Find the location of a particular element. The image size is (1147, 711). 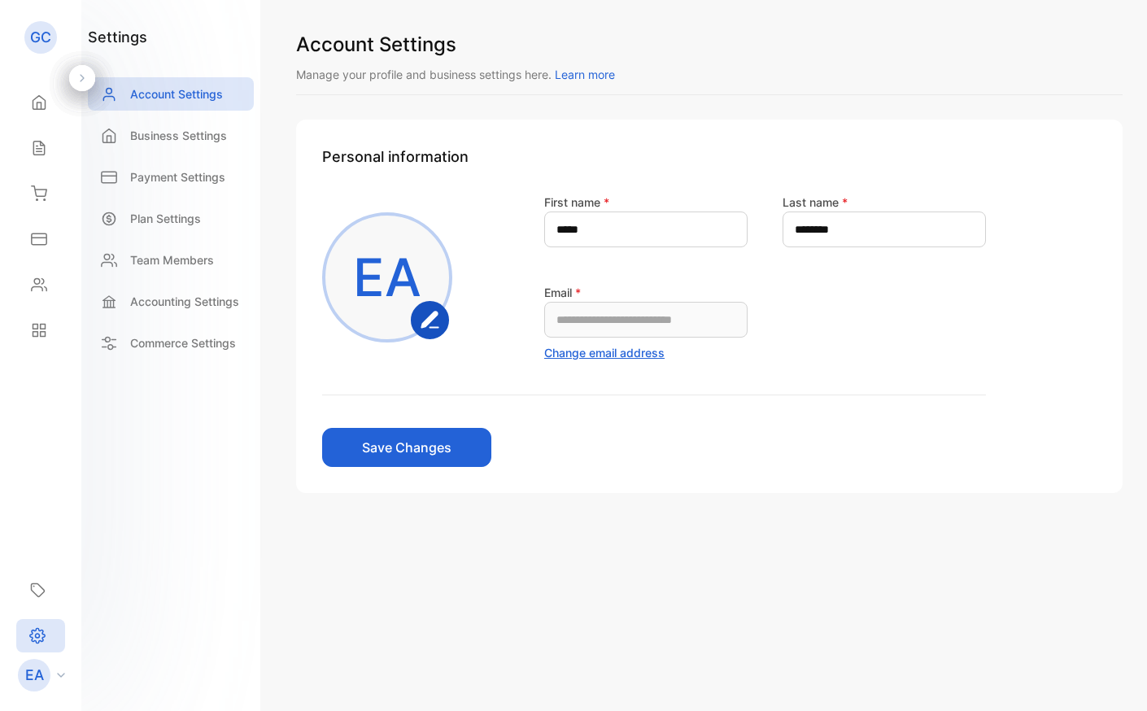

a: Payment Settings is located at coordinates (171, 176).